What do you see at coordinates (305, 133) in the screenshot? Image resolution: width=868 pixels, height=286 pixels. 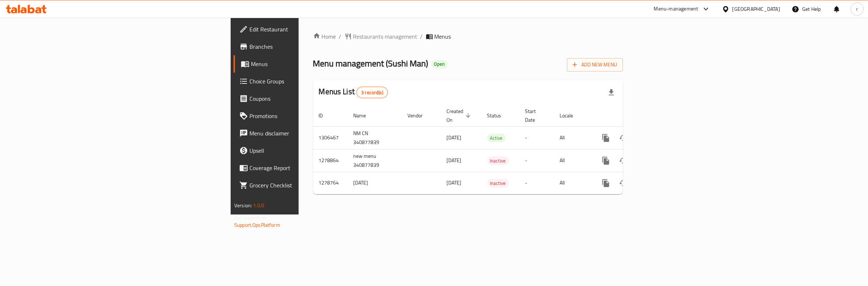 I see `a: Menu disclaimer` at bounding box center [305, 133].